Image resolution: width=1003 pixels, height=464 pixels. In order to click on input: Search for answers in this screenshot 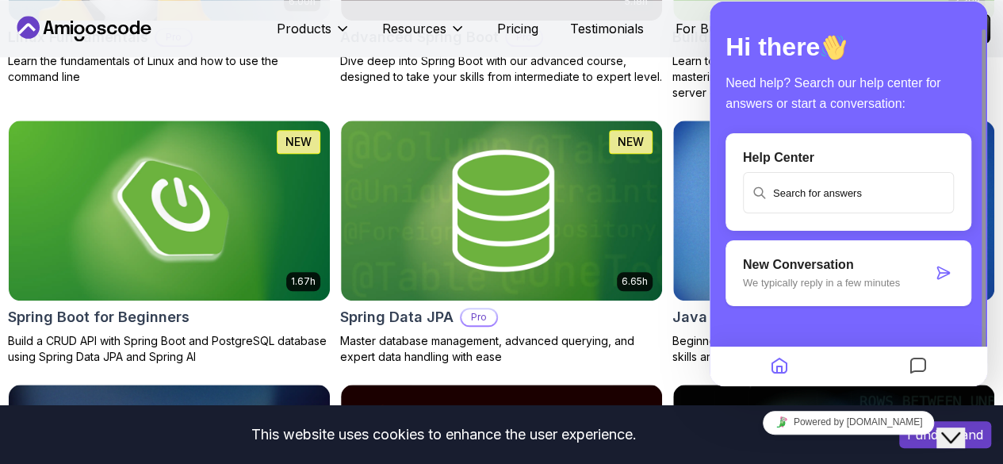, I will do `click(139, 191)`.